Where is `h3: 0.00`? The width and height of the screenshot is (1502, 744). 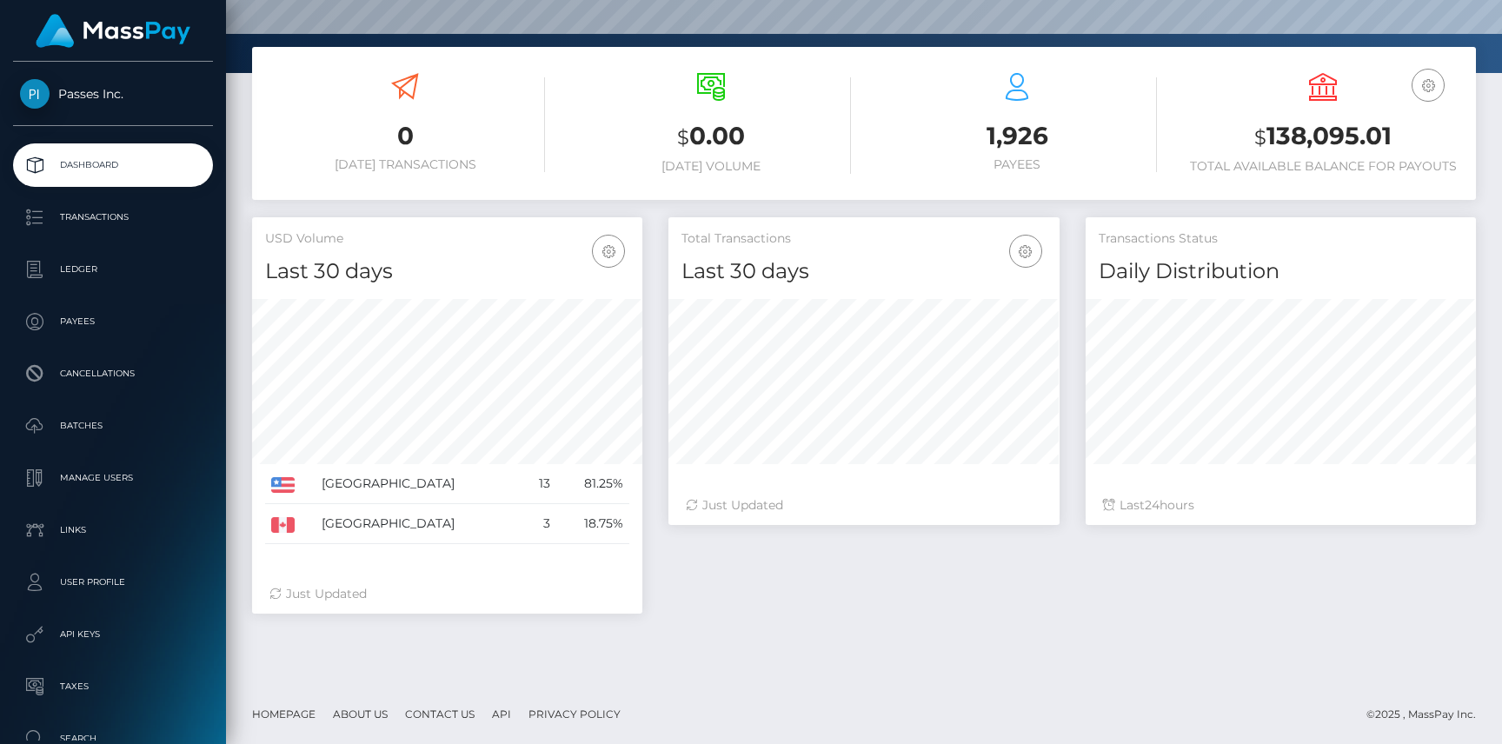 h3: 0.00 is located at coordinates (711, 136).